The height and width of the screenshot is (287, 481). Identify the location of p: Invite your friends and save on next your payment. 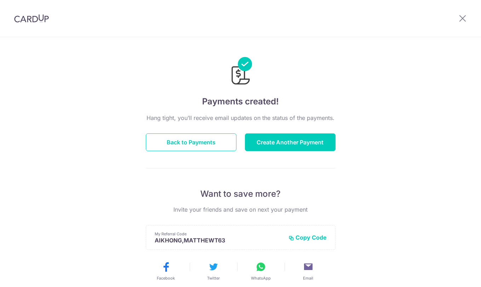
(241, 210).